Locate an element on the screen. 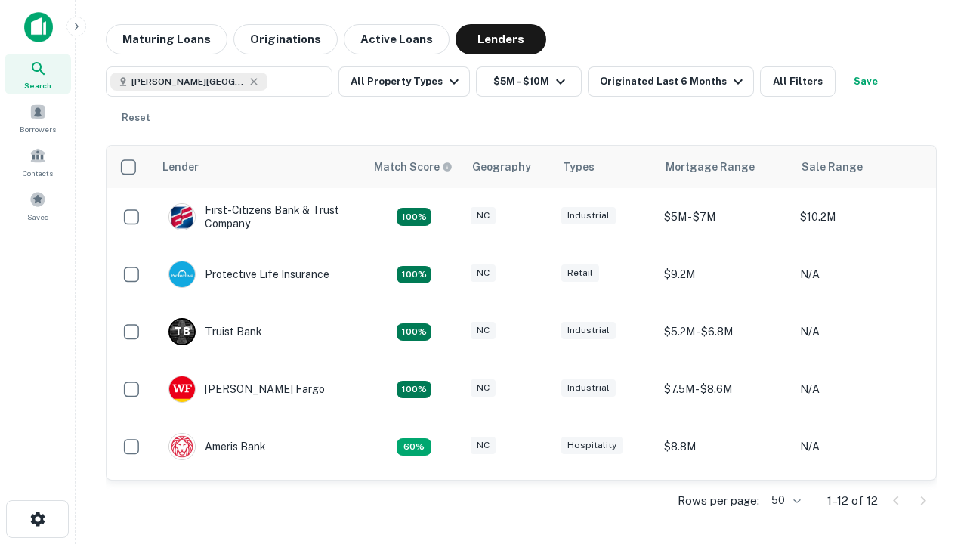  div: Search is located at coordinates (38, 74).